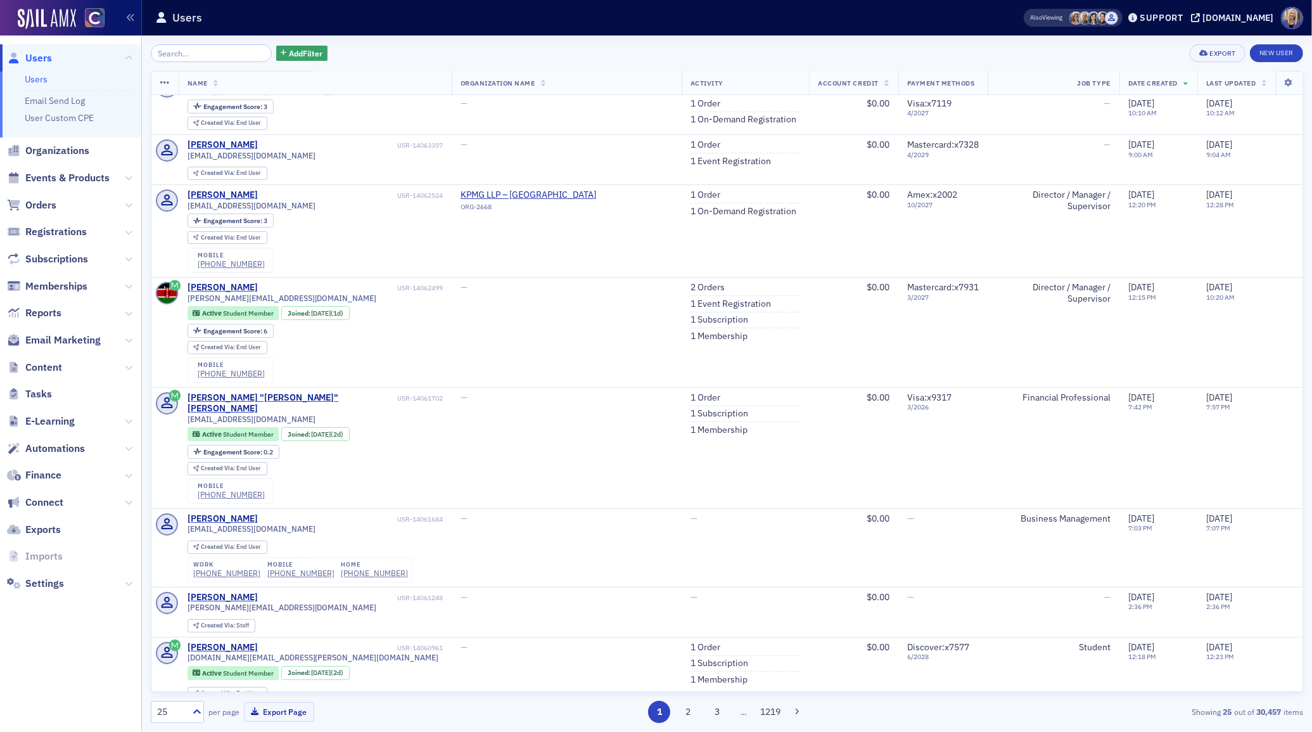 The image size is (1312, 732). Describe the element at coordinates (34, 313) in the screenshot. I see `a: Reports` at that location.